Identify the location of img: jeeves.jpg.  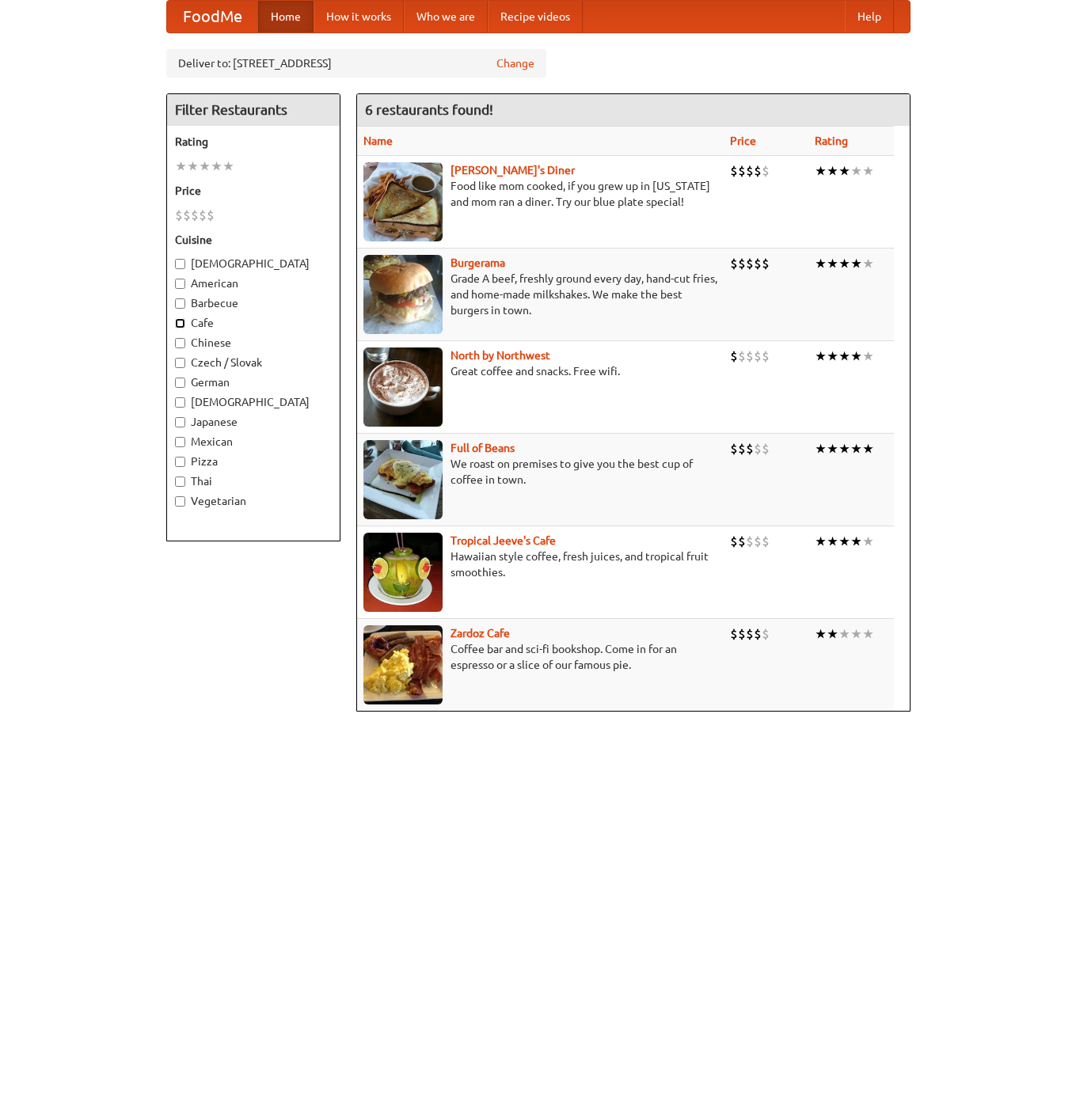
(403, 572).